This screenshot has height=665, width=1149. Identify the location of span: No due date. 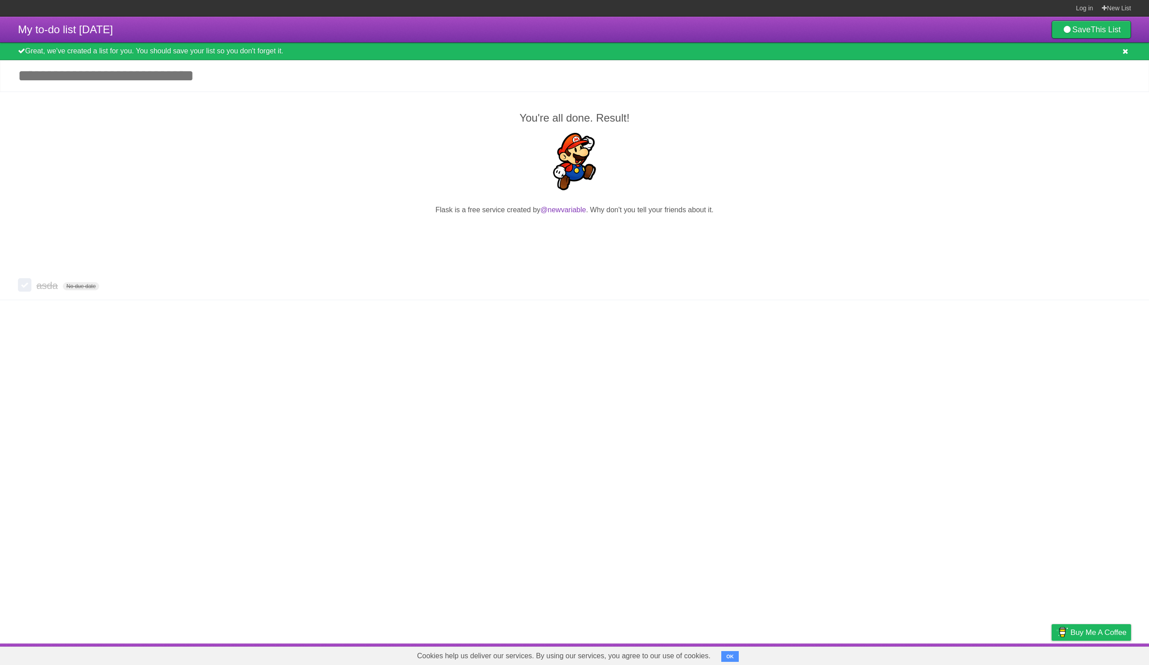
(81, 286).